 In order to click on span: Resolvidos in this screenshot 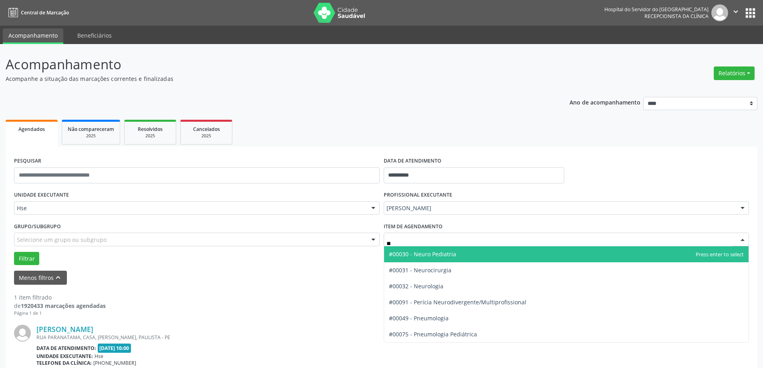, I will do `click(150, 129)`.